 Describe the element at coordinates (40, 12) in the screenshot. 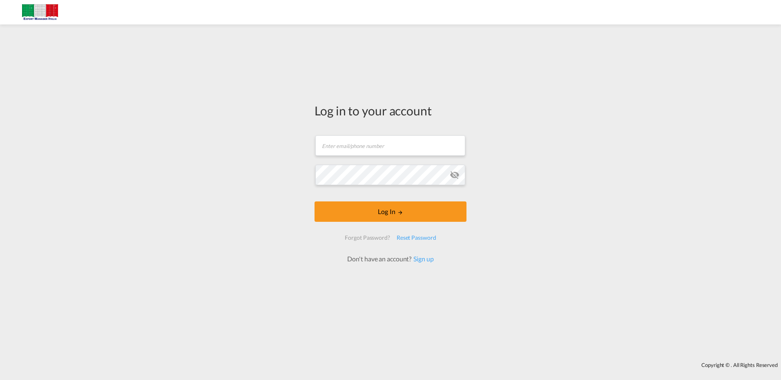

I see `img: 51022700b14f11efa3148557e262d94e.jpg` at that location.